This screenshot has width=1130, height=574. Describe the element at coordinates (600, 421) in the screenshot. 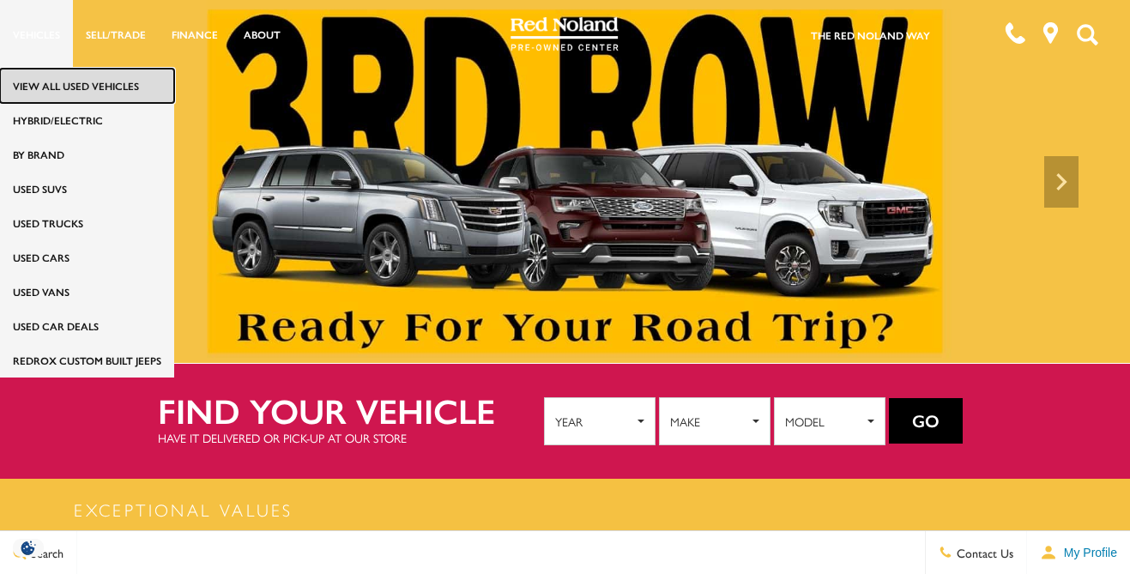

I see `button: Year` at that location.